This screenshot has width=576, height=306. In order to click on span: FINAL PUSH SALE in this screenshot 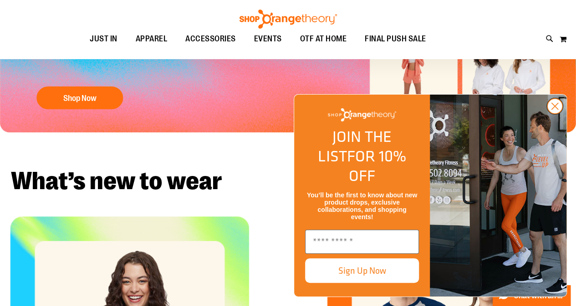, I will do `click(395, 39)`.